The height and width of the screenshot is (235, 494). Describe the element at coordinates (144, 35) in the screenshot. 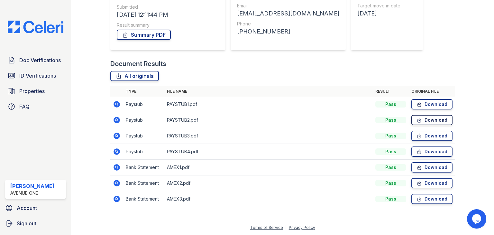

I see `a: Summary PDF` at that location.